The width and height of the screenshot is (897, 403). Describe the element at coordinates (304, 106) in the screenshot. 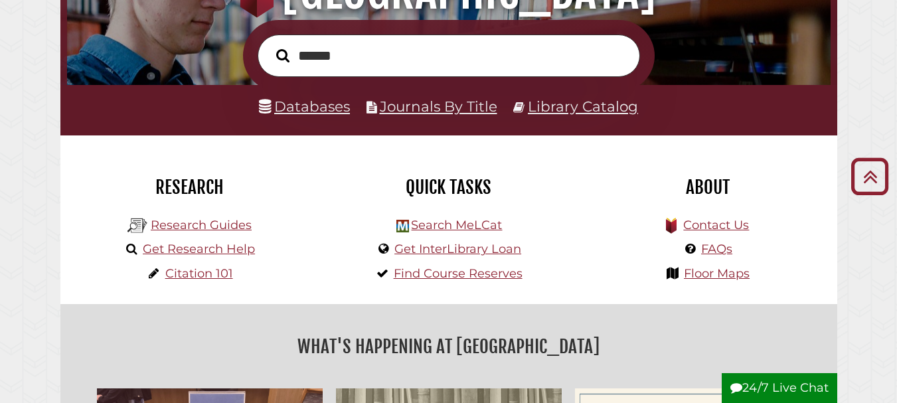

I see `a: Databases` at that location.